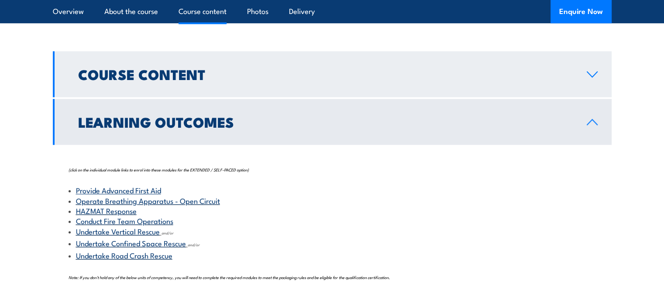  Describe the element at coordinates (332, 74) in the screenshot. I see `a: Course Content` at that location.